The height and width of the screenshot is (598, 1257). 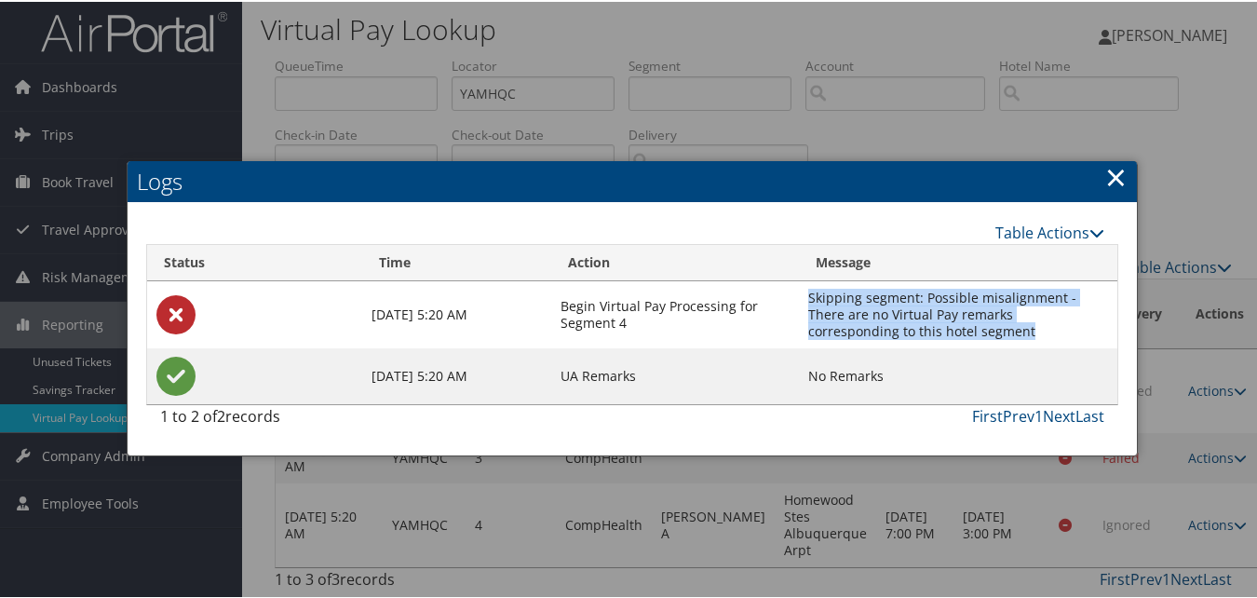 I want to click on a: 1, so click(x=1039, y=414).